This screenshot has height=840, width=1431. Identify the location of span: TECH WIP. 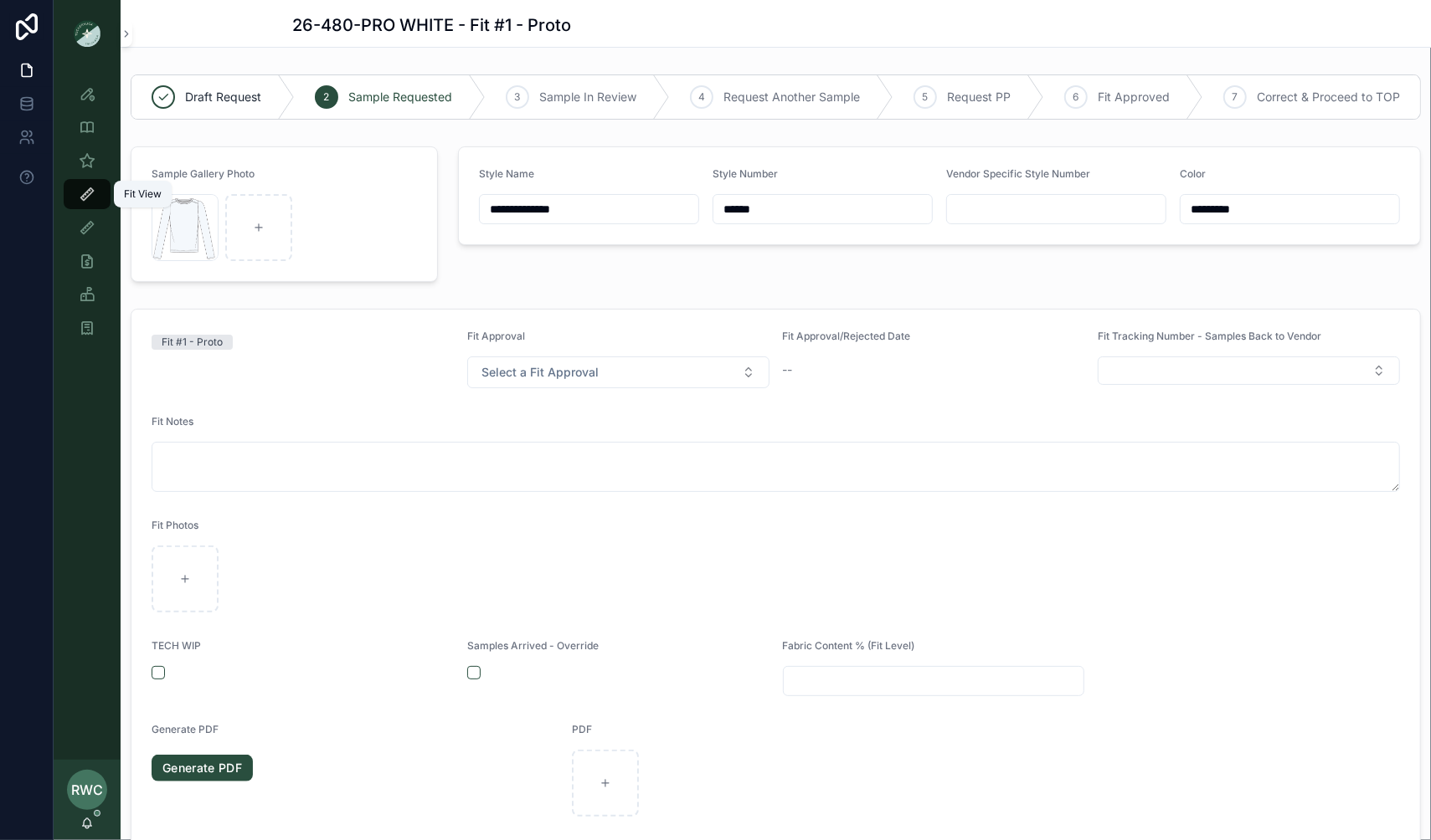
(176, 645).